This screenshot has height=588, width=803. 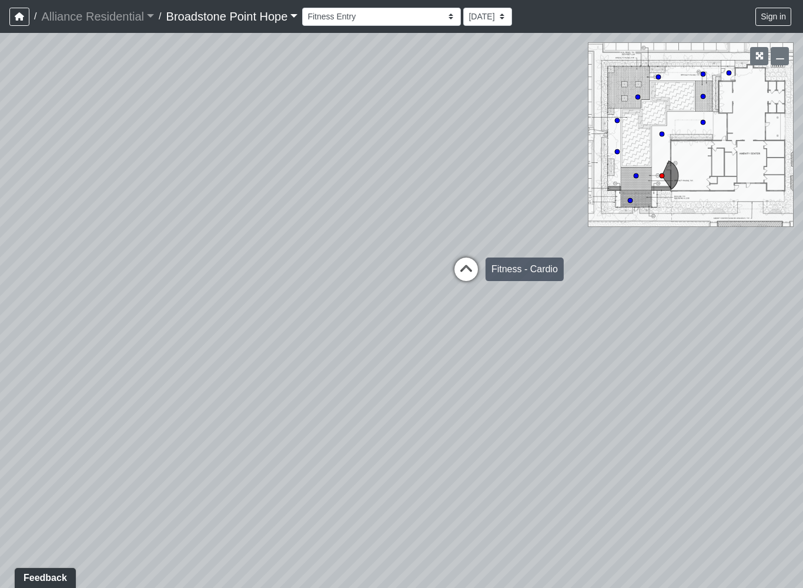 What do you see at coordinates (232, 16) in the screenshot?
I see `a: Broadstone Point Hope` at bounding box center [232, 16].